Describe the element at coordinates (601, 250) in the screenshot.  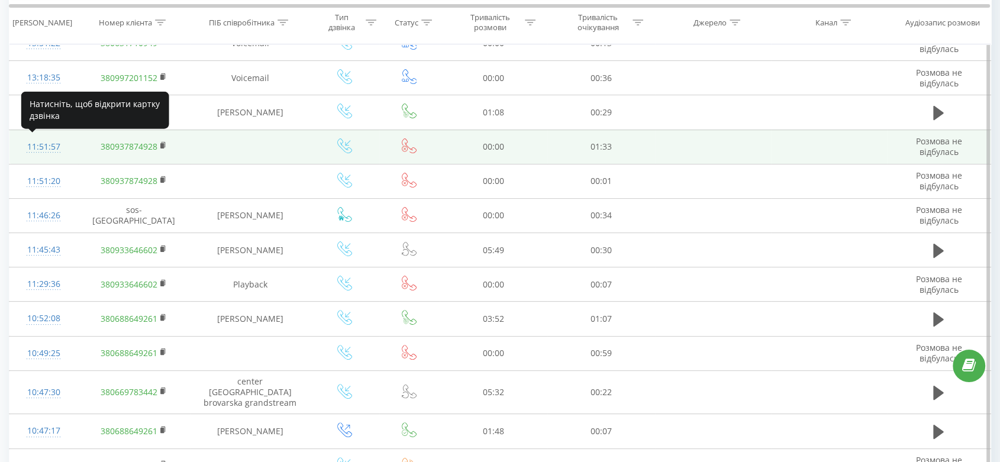
I see `td: 00:30` at that location.